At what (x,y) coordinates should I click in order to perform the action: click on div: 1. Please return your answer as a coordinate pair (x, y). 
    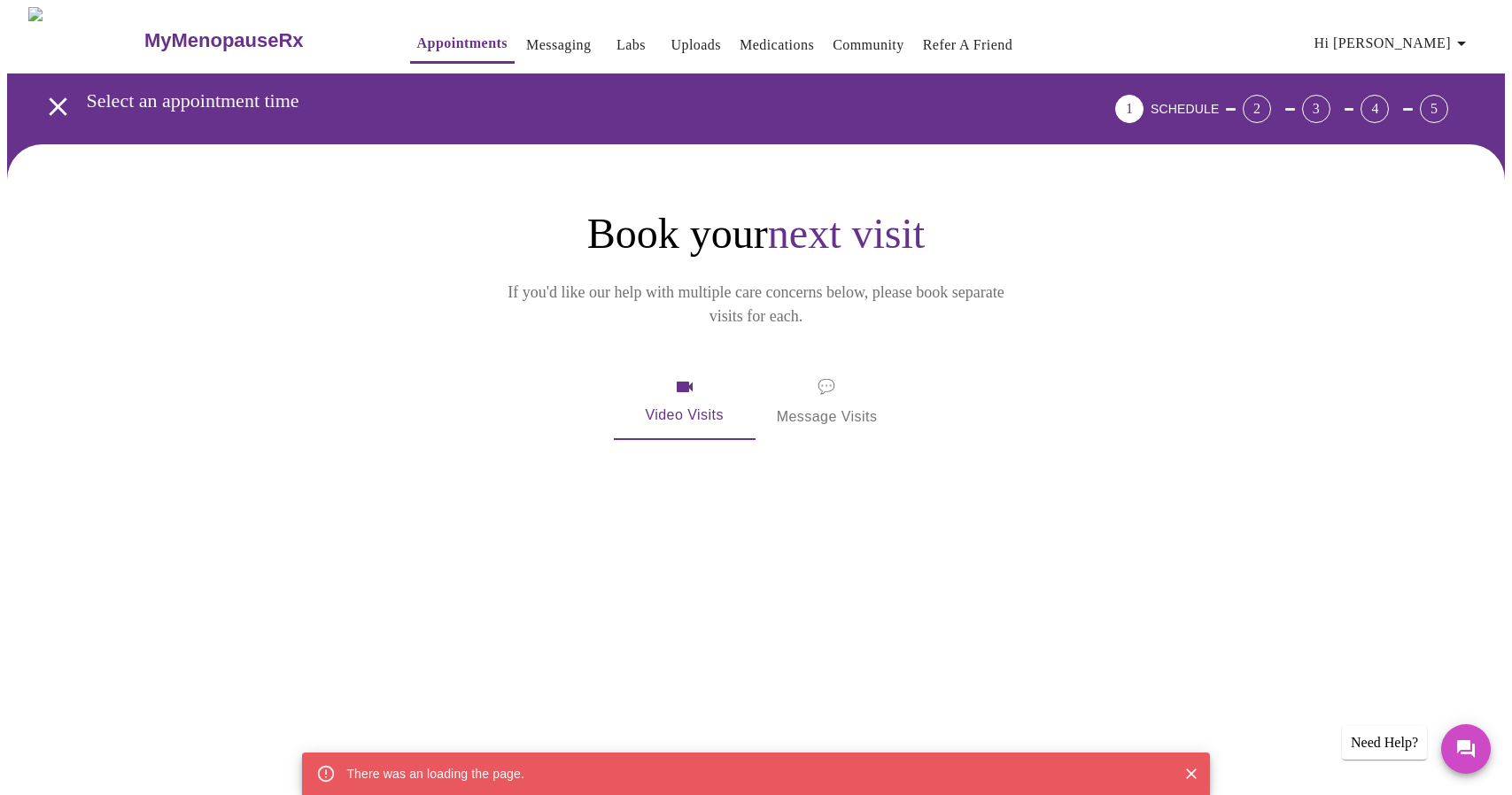
    Looking at the image, I should click on (1129, 109).